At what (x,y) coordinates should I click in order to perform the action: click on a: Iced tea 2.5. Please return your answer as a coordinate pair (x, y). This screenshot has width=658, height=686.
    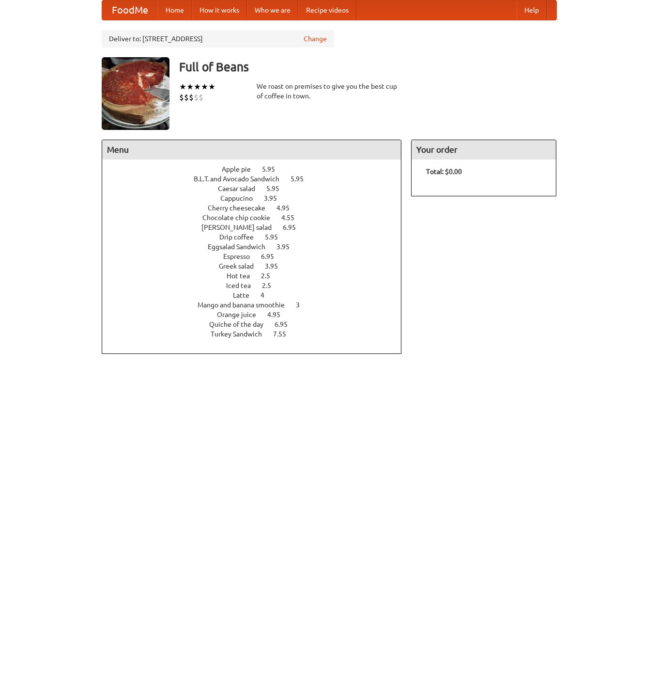
    Looking at the image, I should click on (258, 285).